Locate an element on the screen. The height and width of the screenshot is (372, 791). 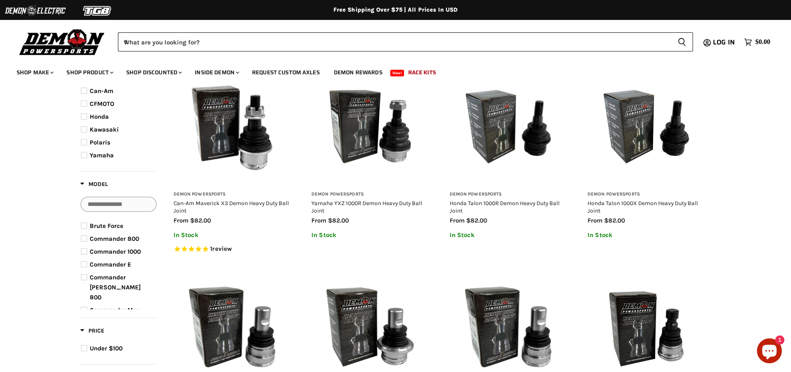
span: Commander 800 is located at coordinates (114, 239).